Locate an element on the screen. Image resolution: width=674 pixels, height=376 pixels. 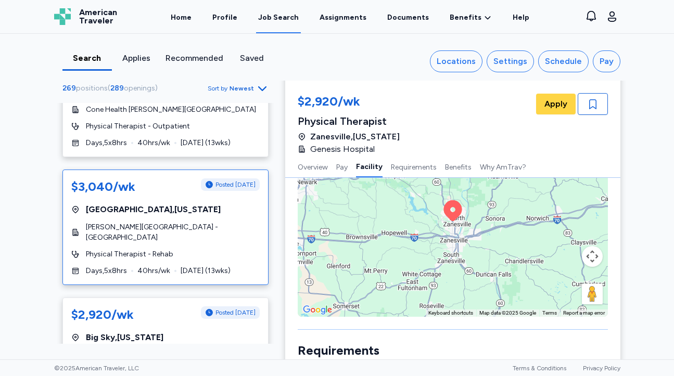
button: Benefits is located at coordinates (458, 167).